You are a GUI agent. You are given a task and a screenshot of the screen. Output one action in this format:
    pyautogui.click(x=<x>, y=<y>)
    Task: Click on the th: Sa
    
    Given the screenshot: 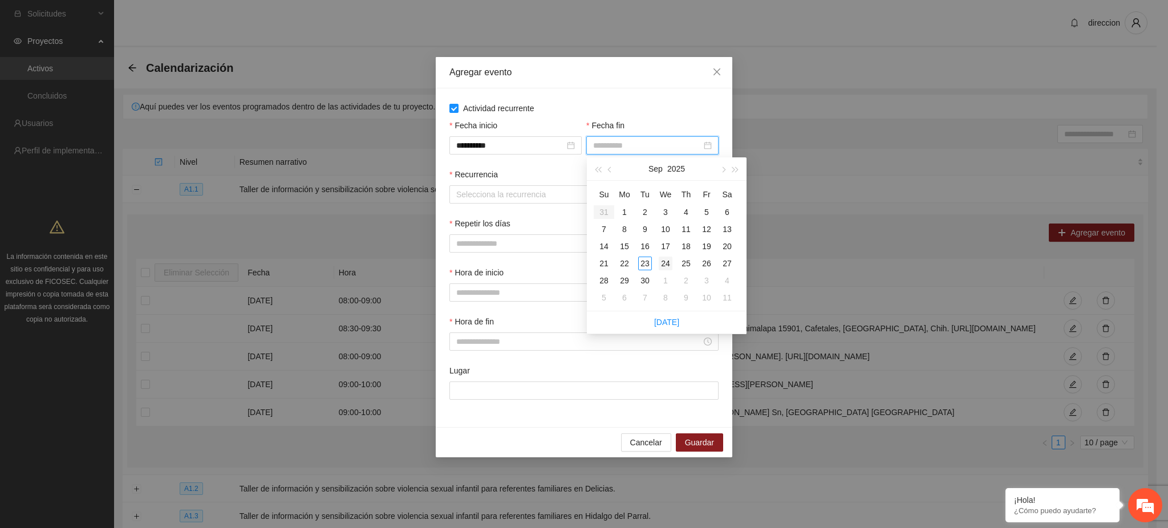 What is the action you would take?
    pyautogui.click(x=727, y=195)
    